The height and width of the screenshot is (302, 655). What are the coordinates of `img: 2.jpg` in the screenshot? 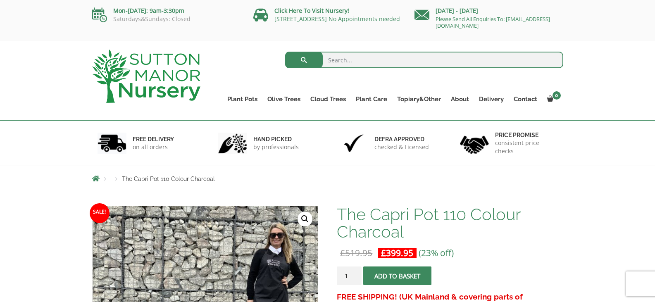 It's located at (233, 143).